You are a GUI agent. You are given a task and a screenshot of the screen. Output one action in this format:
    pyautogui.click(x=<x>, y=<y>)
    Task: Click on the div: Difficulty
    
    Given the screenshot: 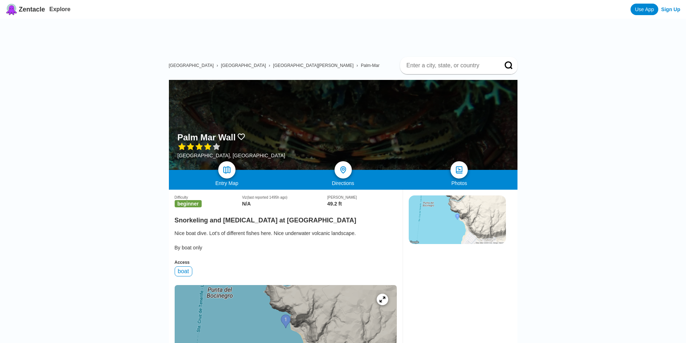 What is the action you would take?
    pyautogui.click(x=208, y=197)
    